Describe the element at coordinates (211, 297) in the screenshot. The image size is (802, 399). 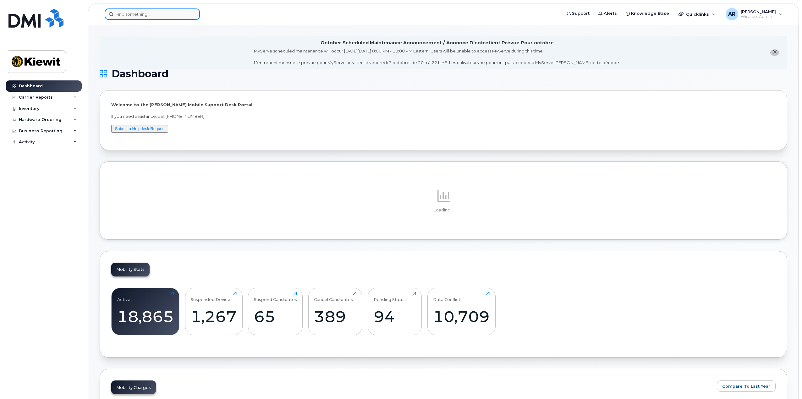
I see `div: Suspended Devices` at that location.